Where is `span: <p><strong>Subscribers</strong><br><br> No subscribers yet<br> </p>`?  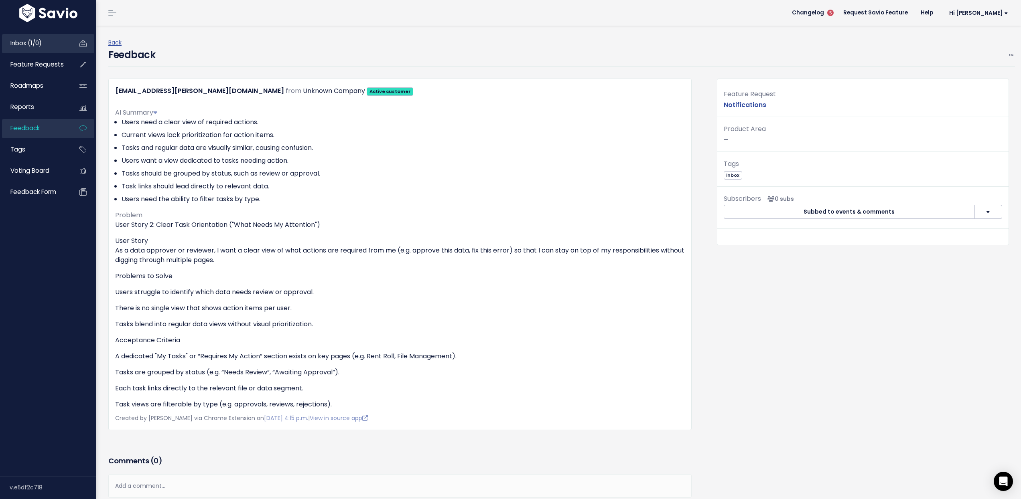
span: <p><strong>Subscribers</strong><br><br> No subscribers yet<br> </p> is located at coordinates (779, 199).